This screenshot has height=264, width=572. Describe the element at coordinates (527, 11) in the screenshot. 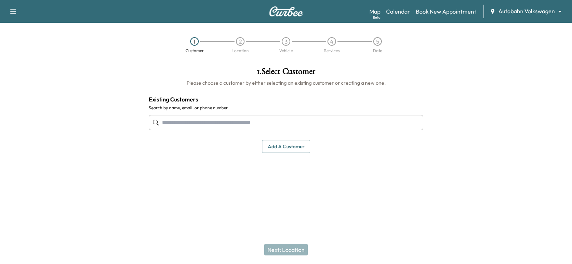

I see `span: Autobahn Volkswagen` at that location.